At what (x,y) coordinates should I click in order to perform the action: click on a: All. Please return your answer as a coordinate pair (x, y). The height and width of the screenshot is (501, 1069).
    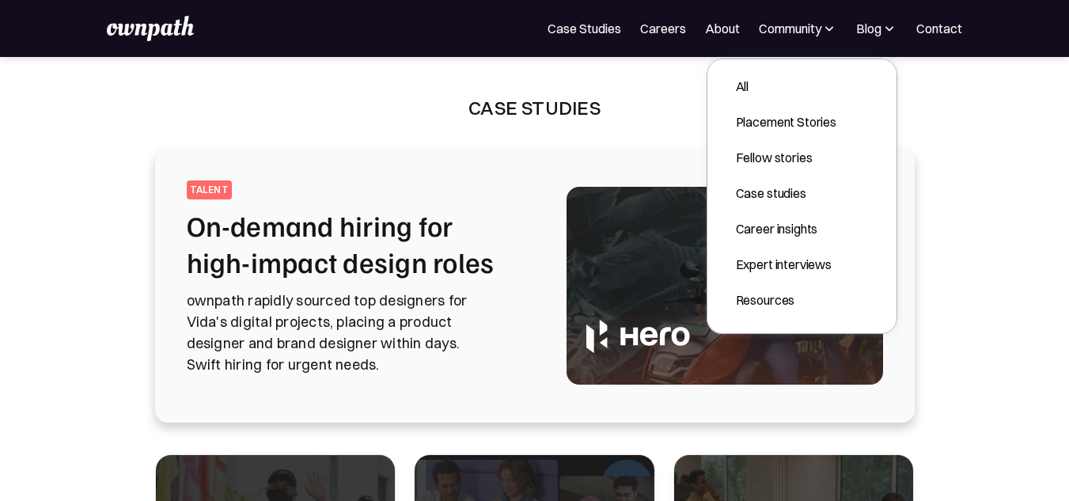
    Looking at the image, I should click on (785, 86).